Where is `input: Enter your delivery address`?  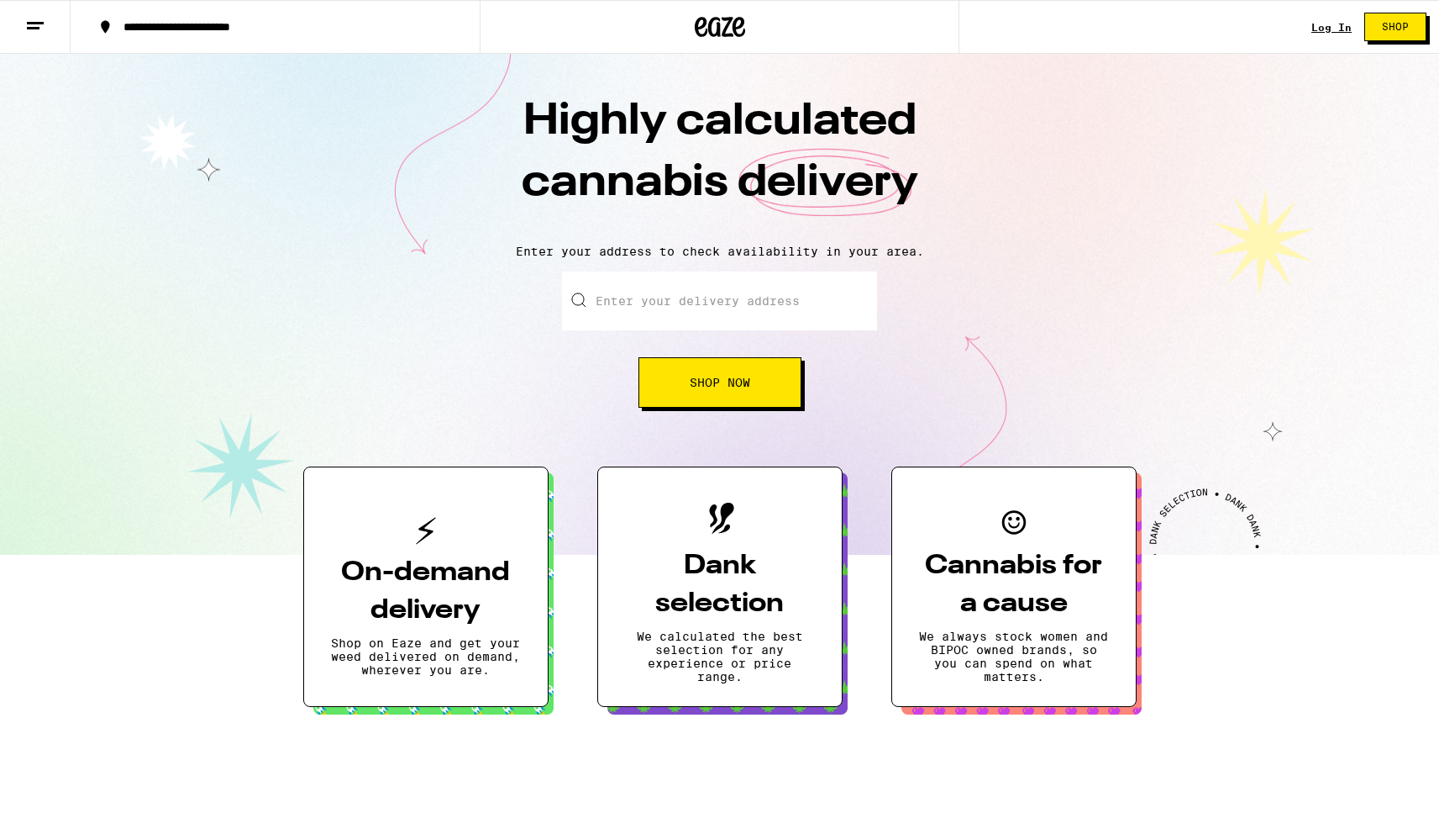
input: Enter your delivery address is located at coordinates (719, 301).